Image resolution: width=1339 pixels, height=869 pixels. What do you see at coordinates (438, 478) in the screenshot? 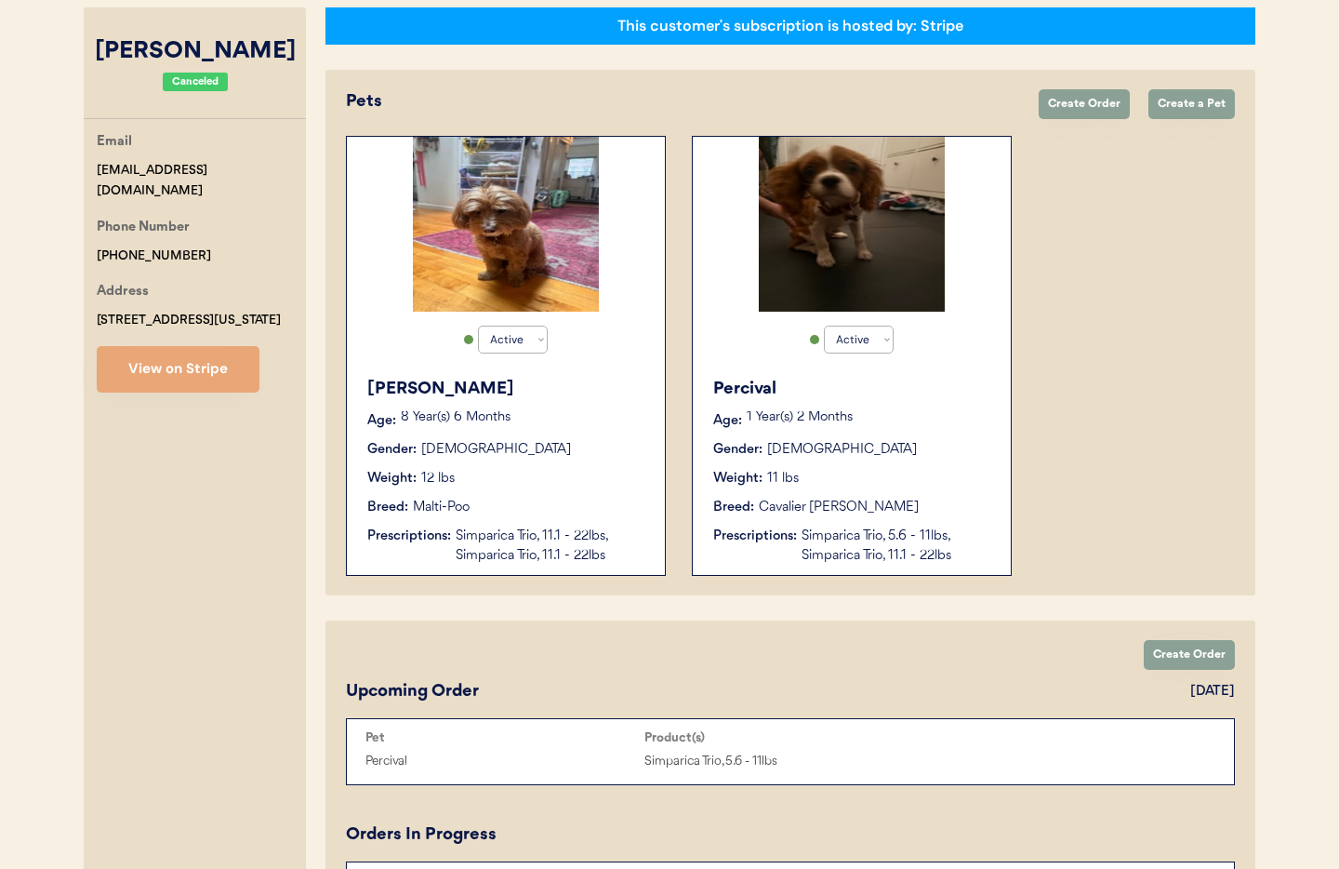
I see `div: 12 lbs` at bounding box center [438, 478].